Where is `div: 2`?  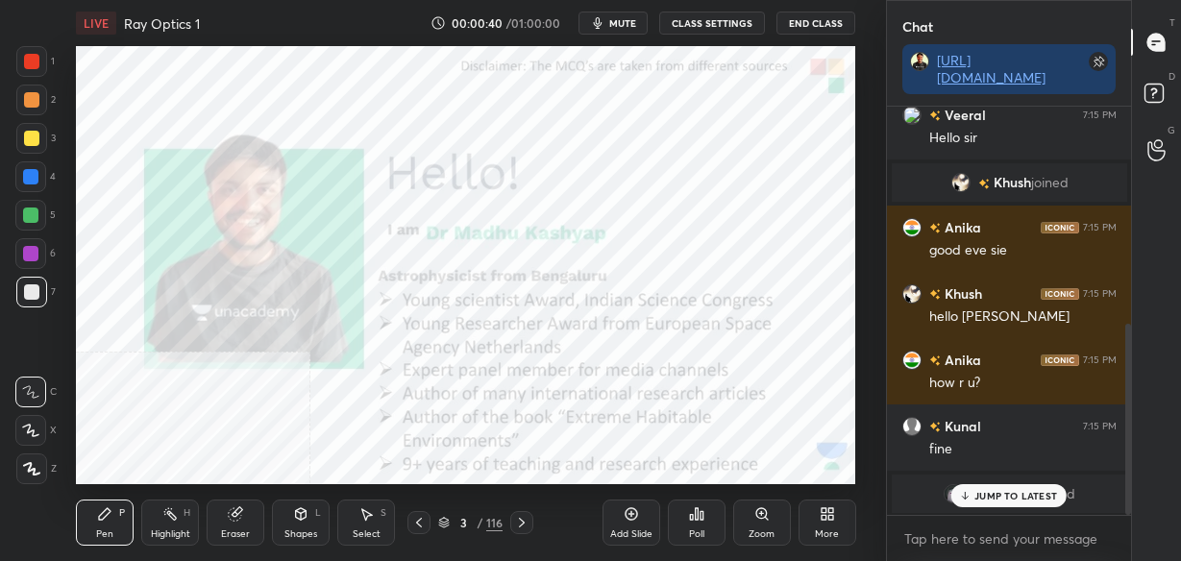
div: 2 is located at coordinates (36, 100).